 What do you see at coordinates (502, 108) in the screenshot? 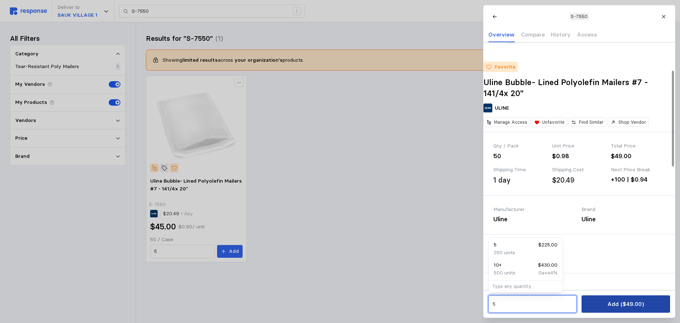
I see `p: ULINE` at bounding box center [502, 108].